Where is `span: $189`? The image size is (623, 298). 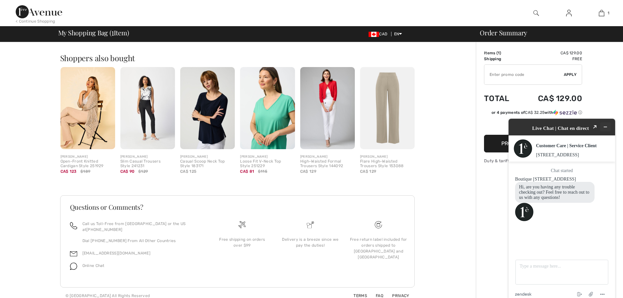
span: $189 is located at coordinates (85, 171).